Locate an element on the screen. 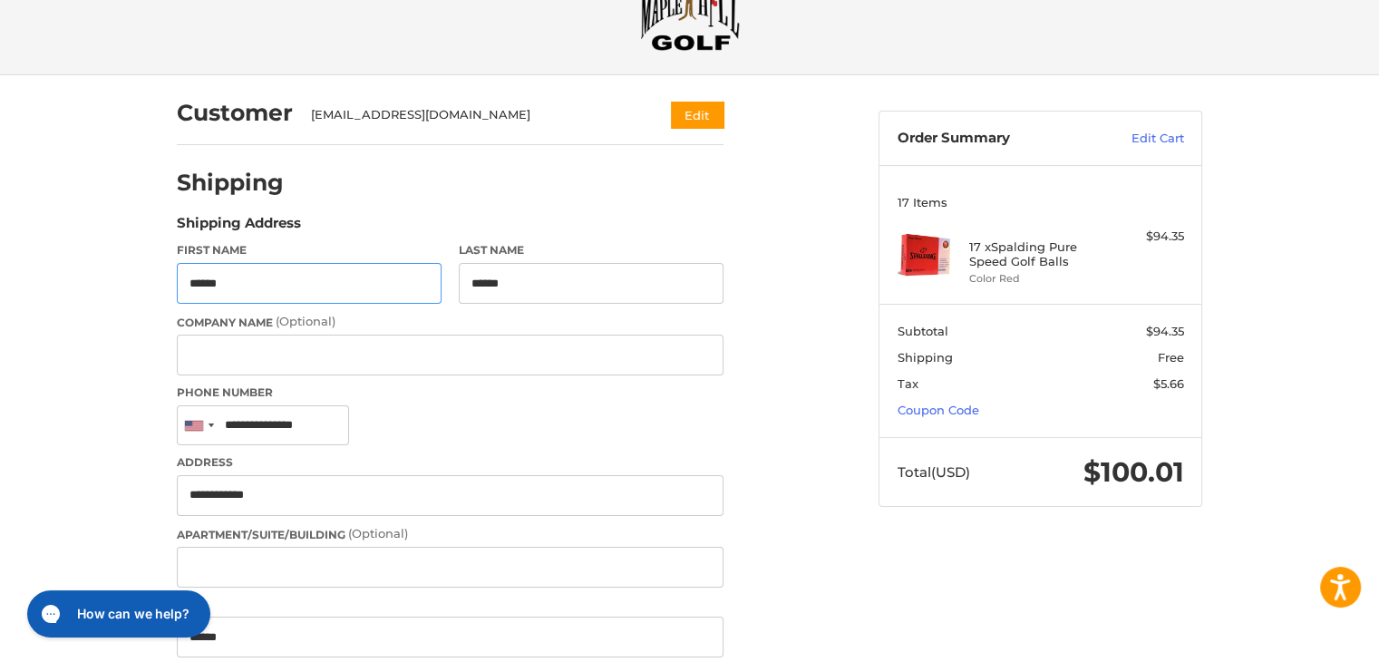 The width and height of the screenshot is (1379, 662). span: Shipping is located at coordinates (925, 357).